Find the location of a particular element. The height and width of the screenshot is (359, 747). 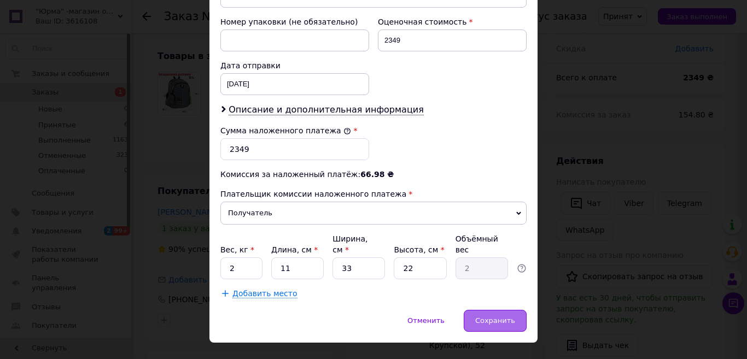

span: Описание и дополнительная информация is located at coordinates (326, 110).